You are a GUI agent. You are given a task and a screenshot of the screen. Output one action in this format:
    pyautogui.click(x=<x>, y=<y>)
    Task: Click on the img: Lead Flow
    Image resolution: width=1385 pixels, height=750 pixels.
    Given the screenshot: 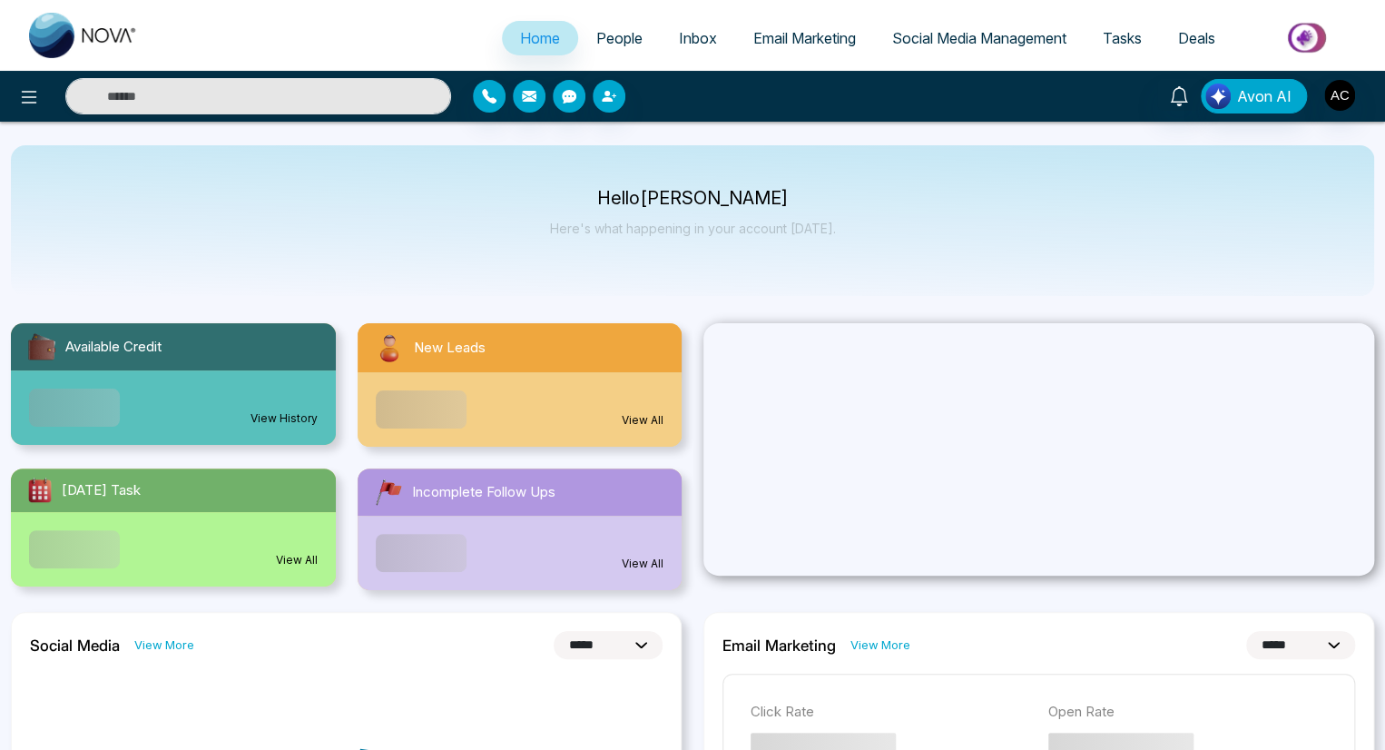 What is the action you would take?
    pyautogui.click(x=1218, y=96)
    